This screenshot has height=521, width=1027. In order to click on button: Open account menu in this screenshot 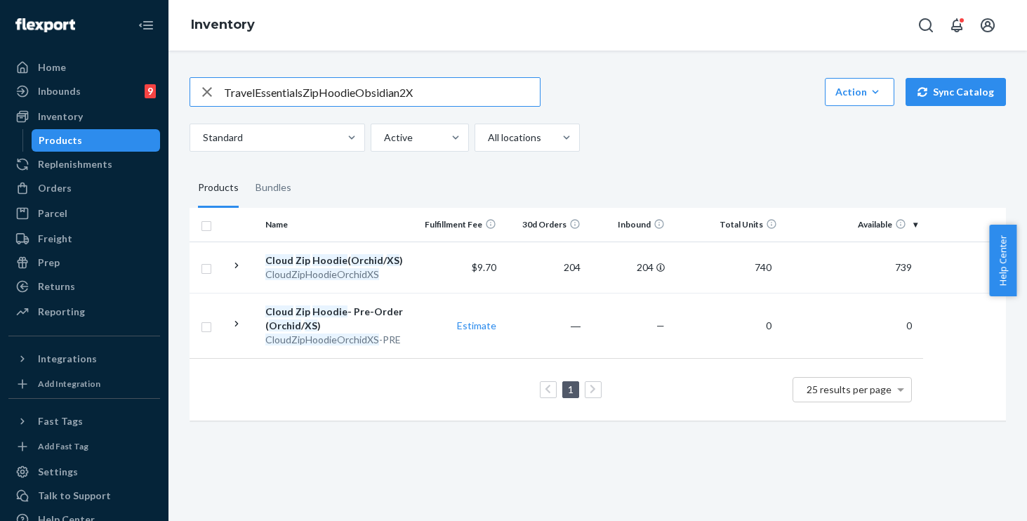, I will do `click(987, 25)`.